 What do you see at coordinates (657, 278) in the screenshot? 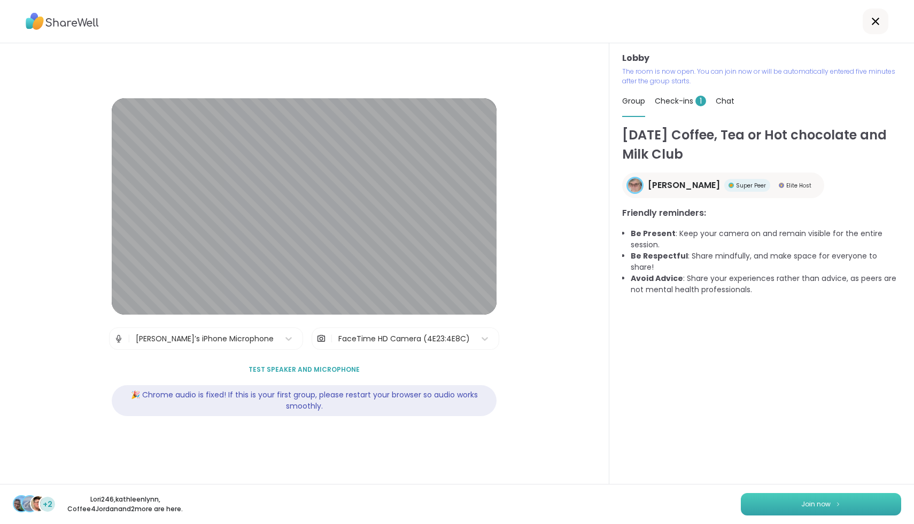
I see `b: Avoid Advice` at bounding box center [657, 278].